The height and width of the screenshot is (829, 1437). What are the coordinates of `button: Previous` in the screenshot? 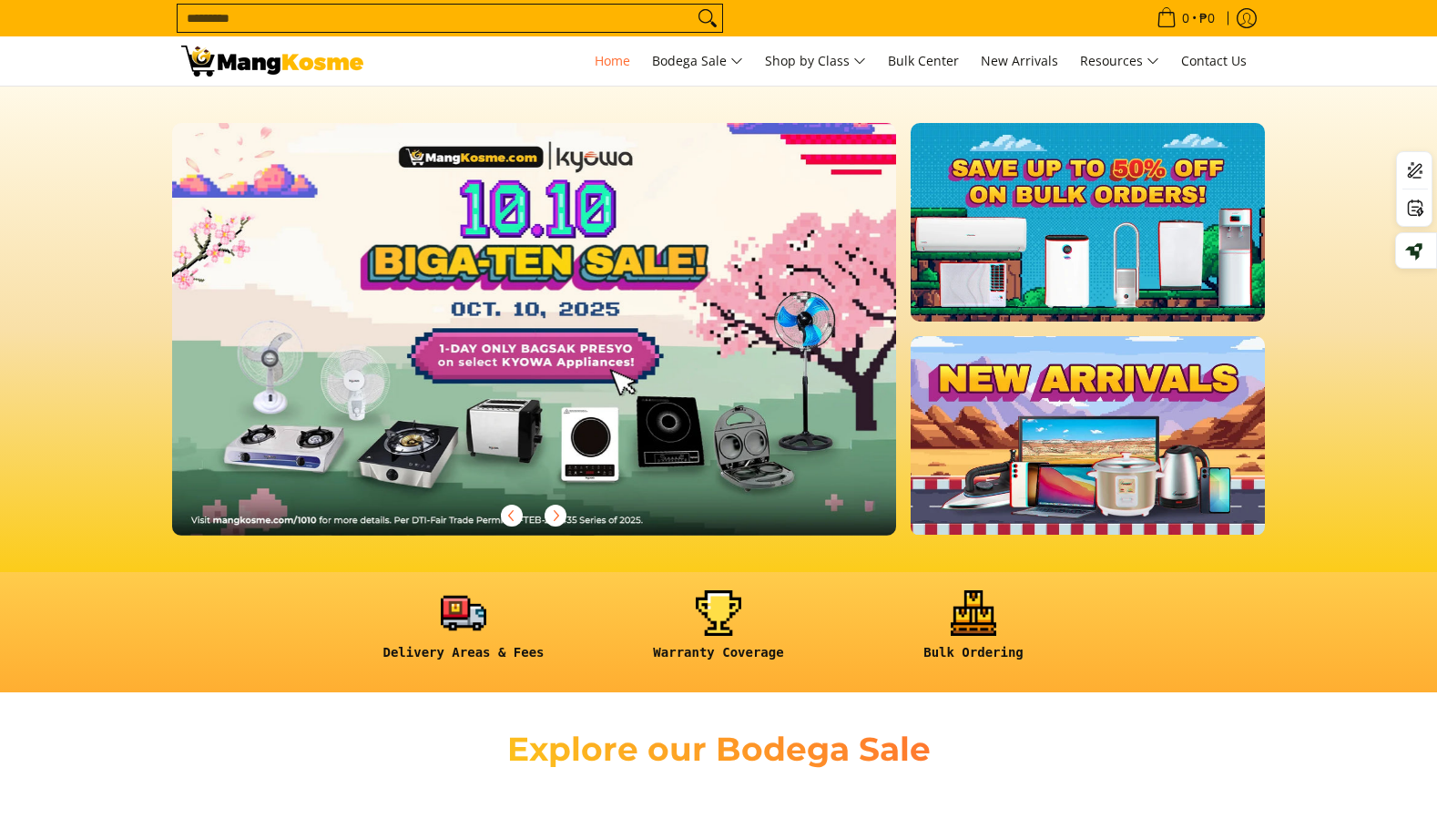 It's located at (512, 516).